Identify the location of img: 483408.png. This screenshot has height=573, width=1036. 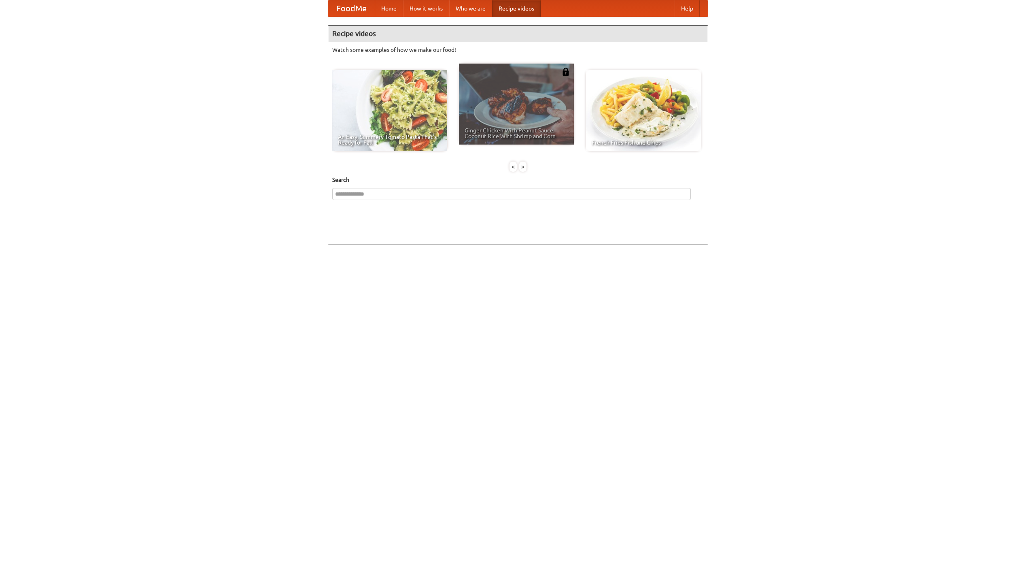
(566, 72).